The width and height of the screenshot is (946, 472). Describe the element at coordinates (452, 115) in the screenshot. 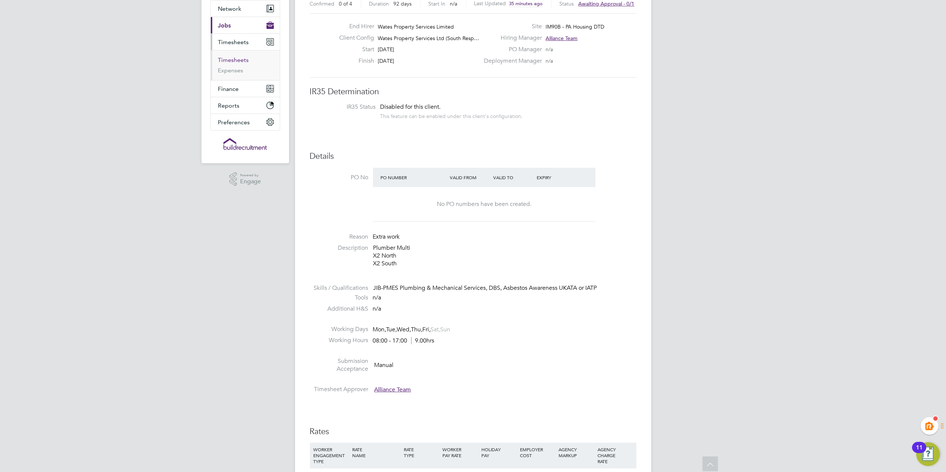

I see `div: This feature can be enabled under this client's configuration.` at that location.